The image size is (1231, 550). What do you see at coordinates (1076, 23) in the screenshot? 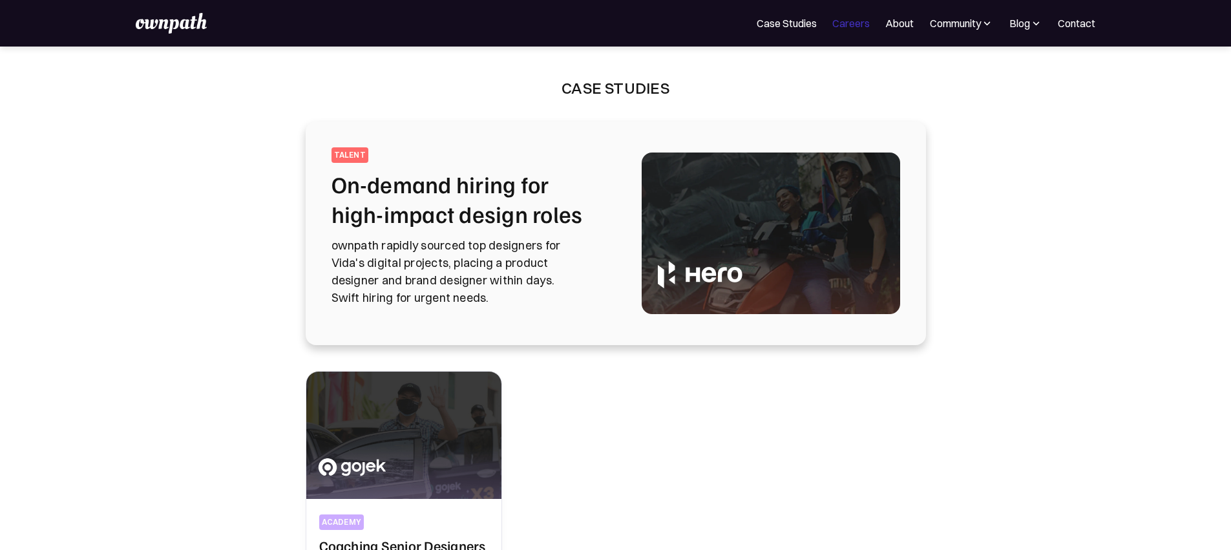
I see `a: Contact` at bounding box center [1076, 23].